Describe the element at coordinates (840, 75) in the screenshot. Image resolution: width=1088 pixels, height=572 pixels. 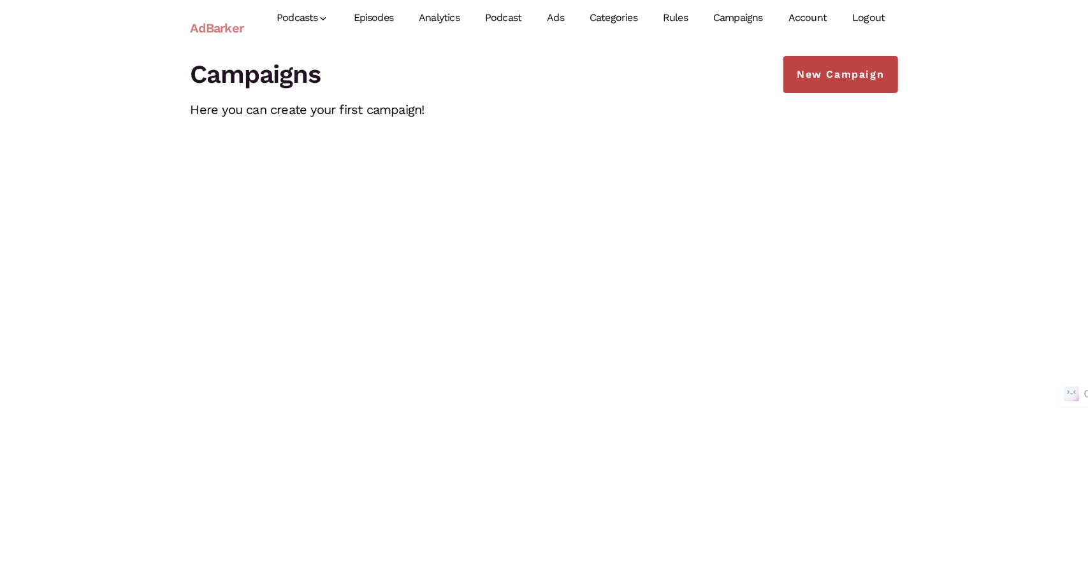
I see `a: New Campaign` at that location.